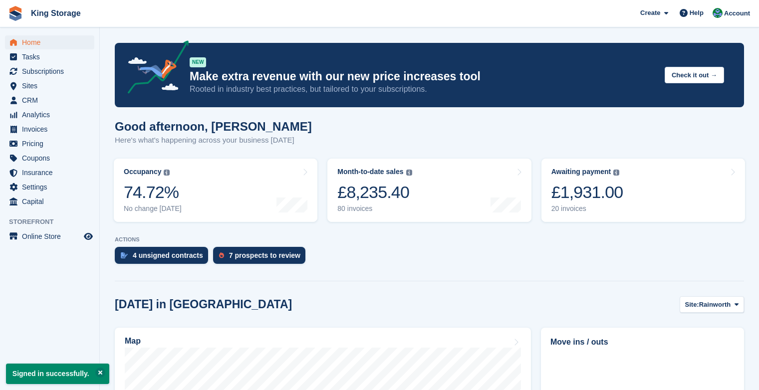 This screenshot has width=759, height=390. I want to click on a: 7 prospects to review, so click(262, 258).